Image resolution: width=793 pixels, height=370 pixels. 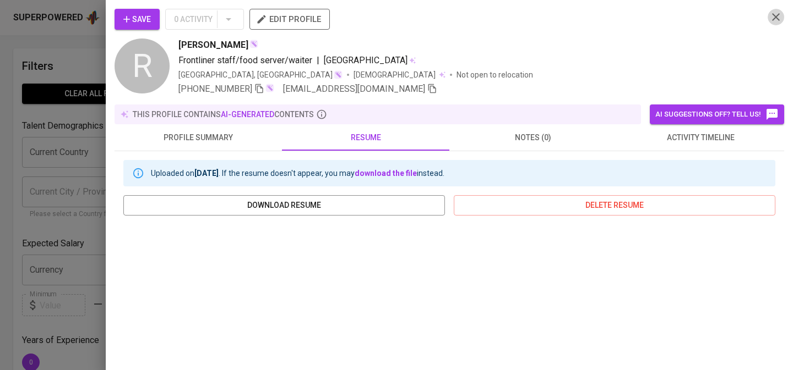 I want to click on span: edit profile, so click(x=290, y=19).